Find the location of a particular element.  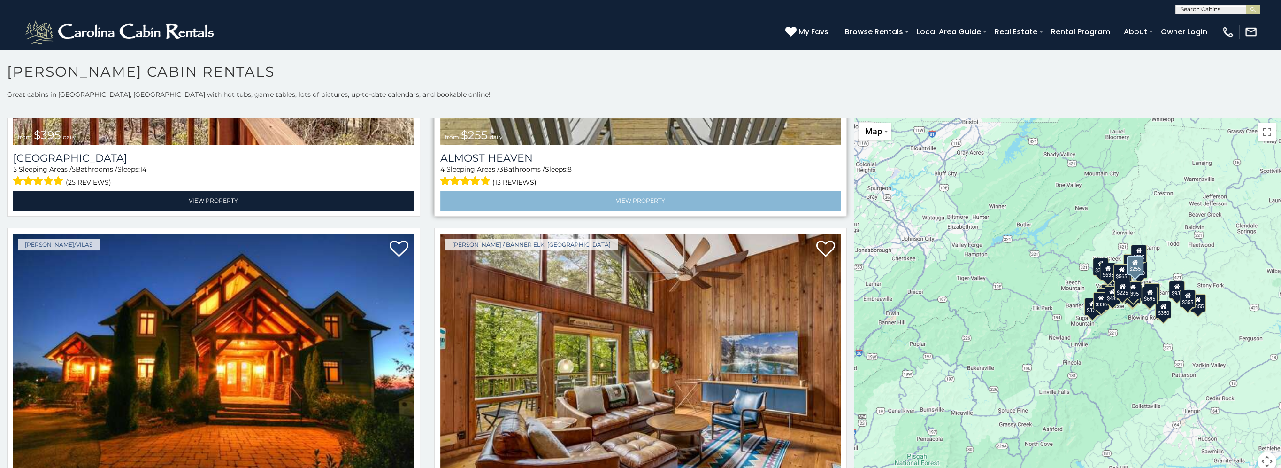

div: $485 is located at coordinates (1113, 294).